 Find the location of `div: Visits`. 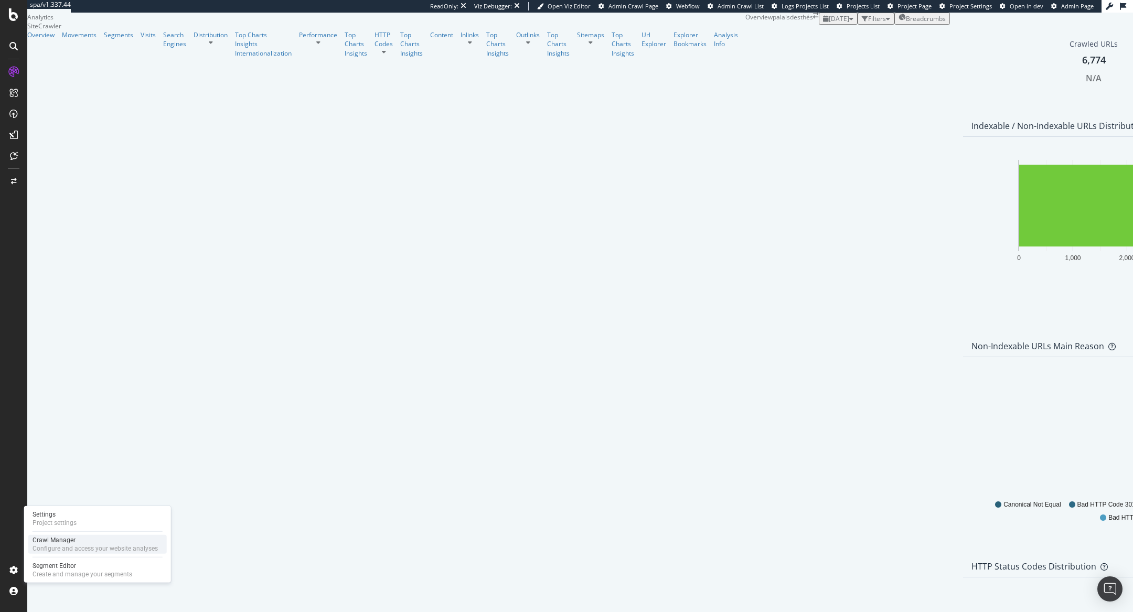

div: Visits is located at coordinates (148, 35).